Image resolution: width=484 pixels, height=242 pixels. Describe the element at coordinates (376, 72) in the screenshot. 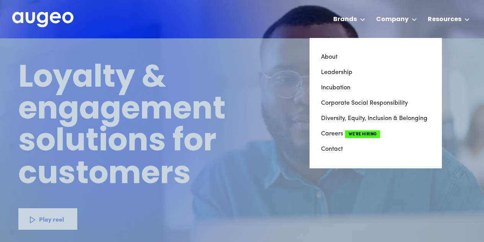

I see `a: Leadership` at that location.